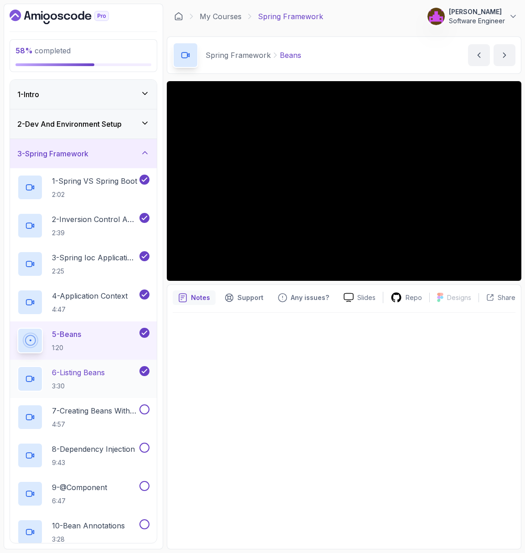  I want to click on button: 1-Intro, so click(83, 94).